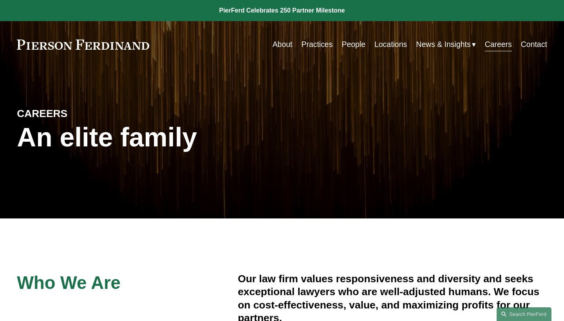  I want to click on h1: An elite family, so click(149, 138).